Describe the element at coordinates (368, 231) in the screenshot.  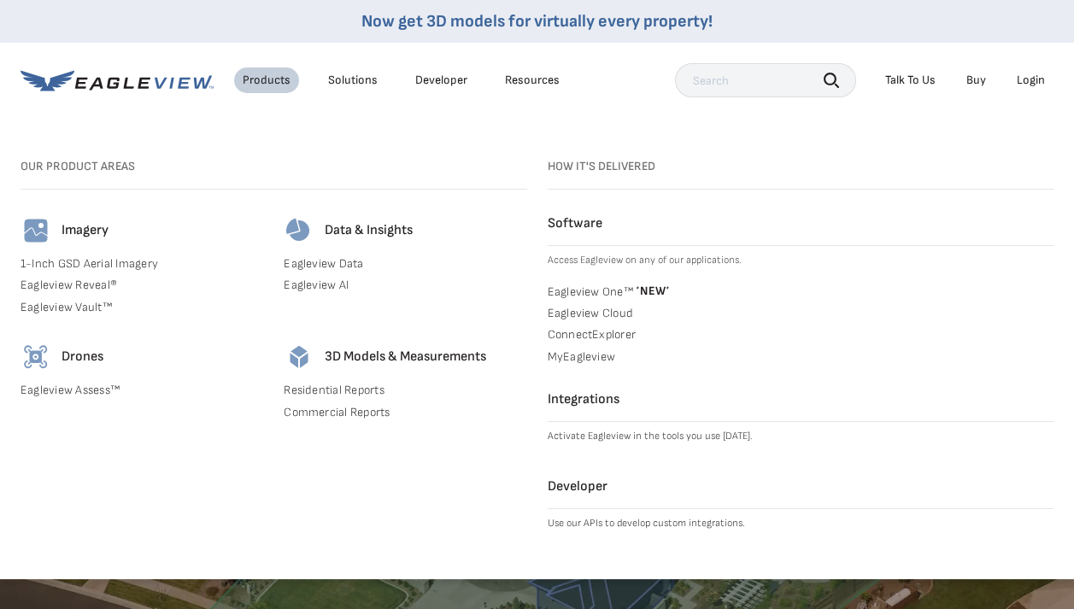
I see `h4: Data & Insights` at that location.